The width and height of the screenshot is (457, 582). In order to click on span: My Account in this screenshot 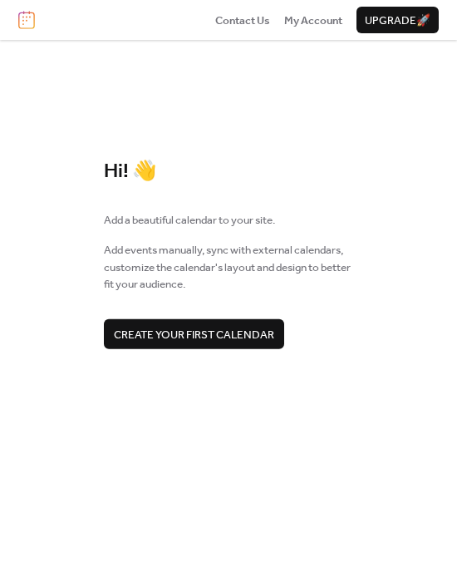, I will do `click(313, 21)`.